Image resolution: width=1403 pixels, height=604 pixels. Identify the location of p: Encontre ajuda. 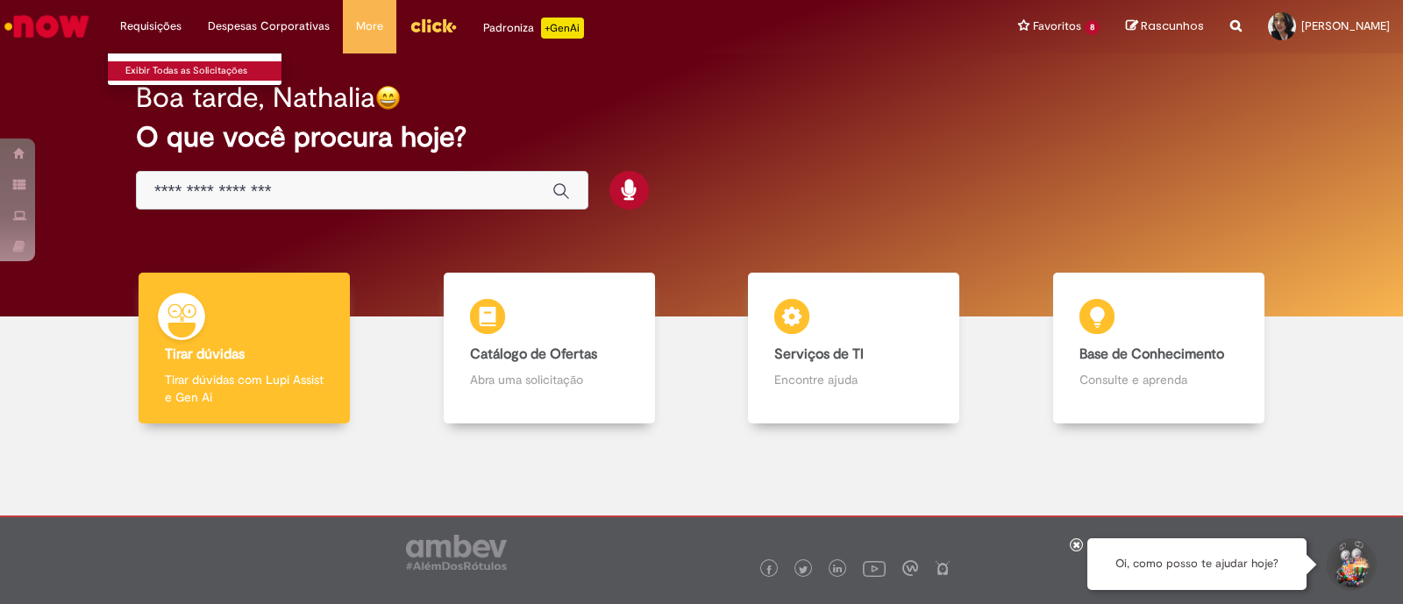
(853, 380).